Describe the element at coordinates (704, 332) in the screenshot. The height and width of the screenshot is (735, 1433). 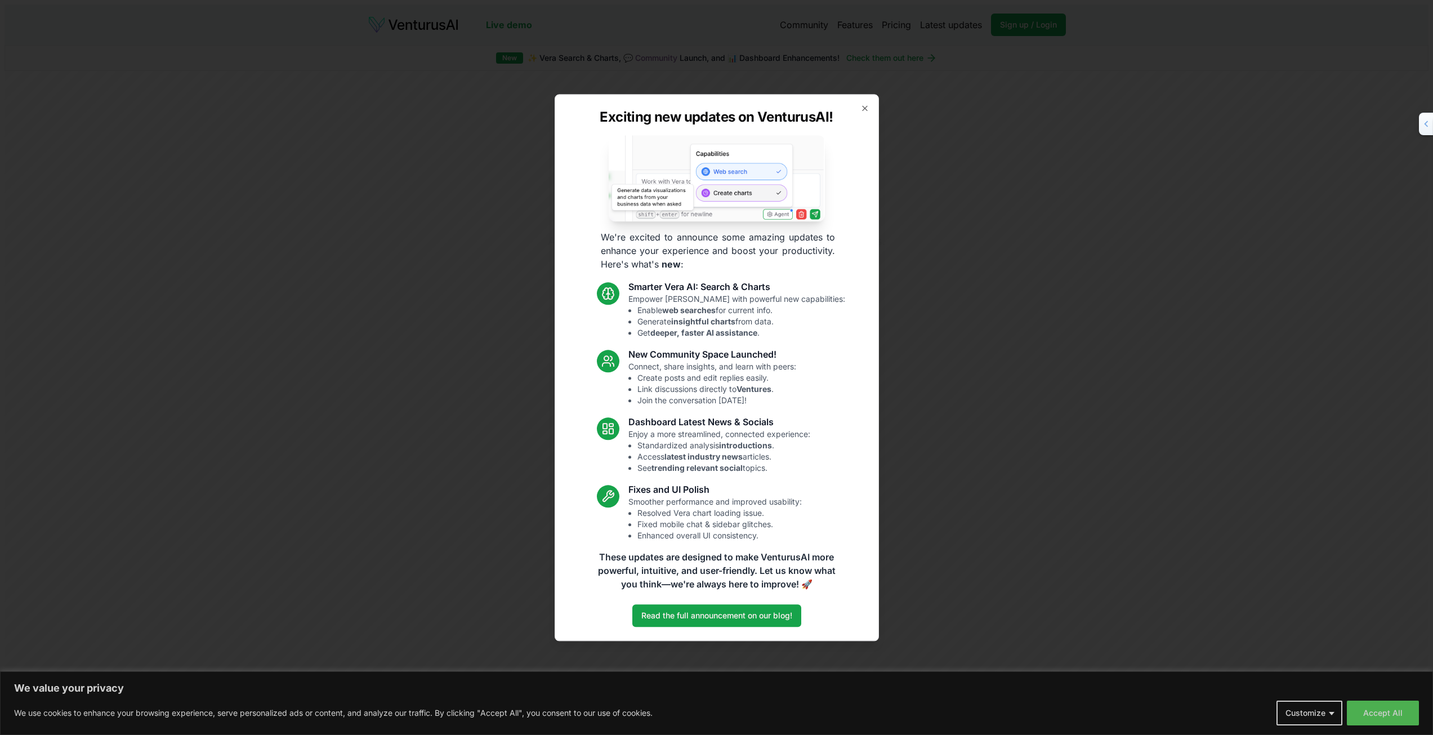
I see `strong: deeper, faster AI assistance` at that location.